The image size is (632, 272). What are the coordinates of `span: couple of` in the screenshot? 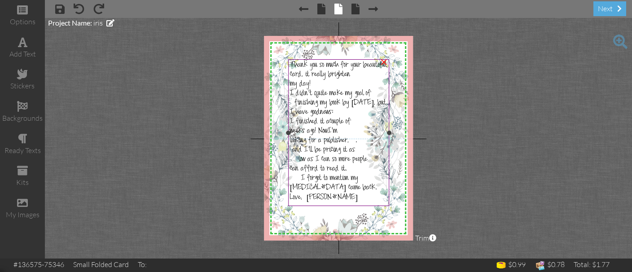 It's located at (340, 122).